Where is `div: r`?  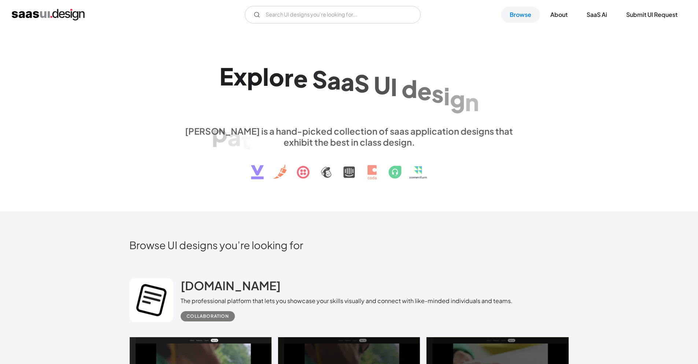 div: r is located at coordinates (289, 77).